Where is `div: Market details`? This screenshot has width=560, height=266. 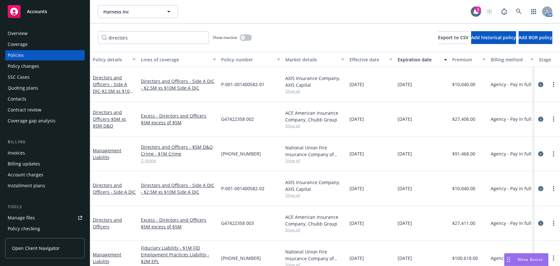 div: Market details is located at coordinates (311, 59).